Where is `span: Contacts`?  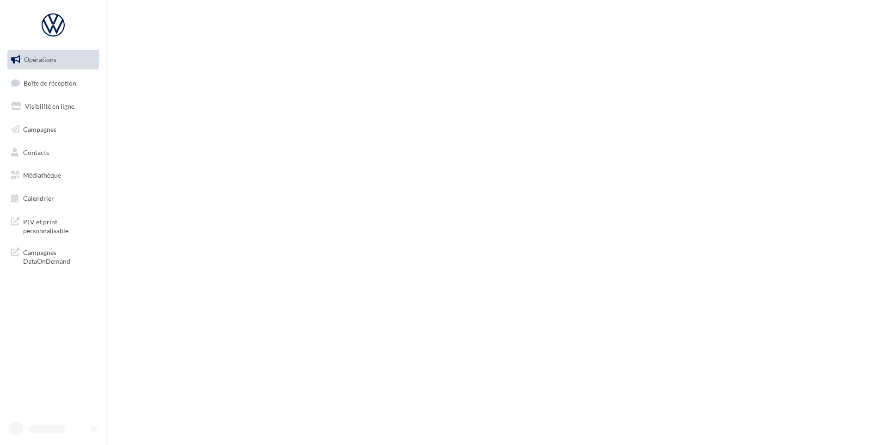
span: Contacts is located at coordinates (36, 152).